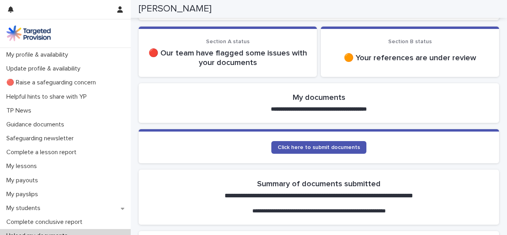  Describe the element at coordinates (228, 42) in the screenshot. I see `span: Section A status` at that location.